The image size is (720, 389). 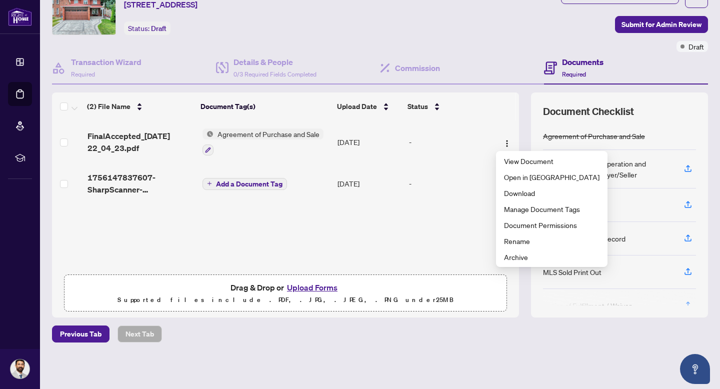 What do you see at coordinates (275, 62) in the screenshot?
I see `h4: Details & People` at bounding box center [275, 62].